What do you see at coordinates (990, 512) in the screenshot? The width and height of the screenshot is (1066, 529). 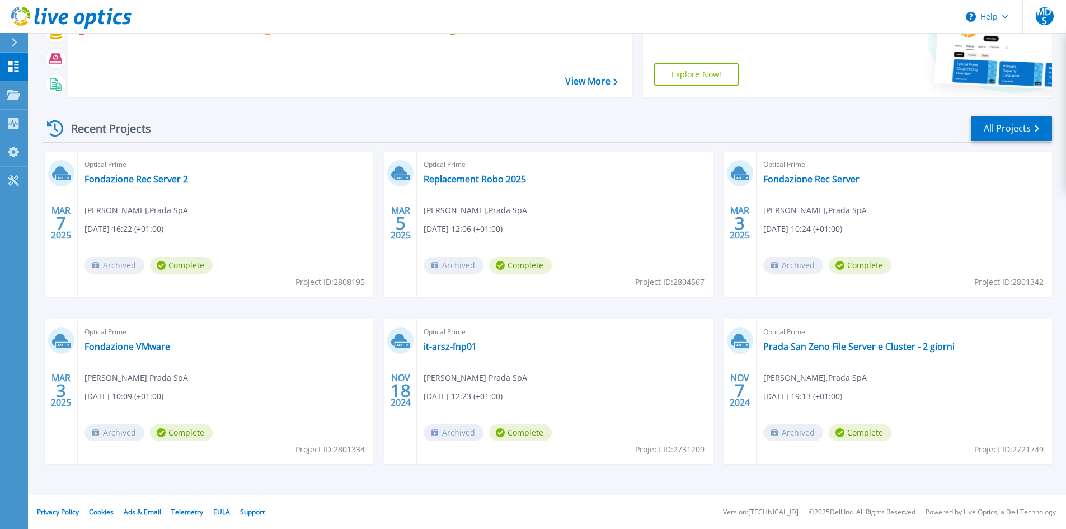 I see `li: Powered by Live Optics, a Dell Technology` at bounding box center [990, 512].